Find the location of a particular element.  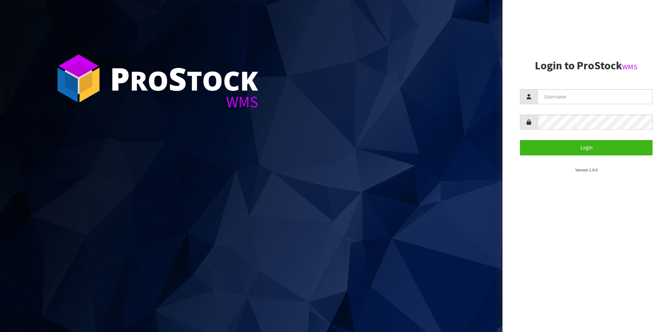

div: WMS is located at coordinates (184, 102).